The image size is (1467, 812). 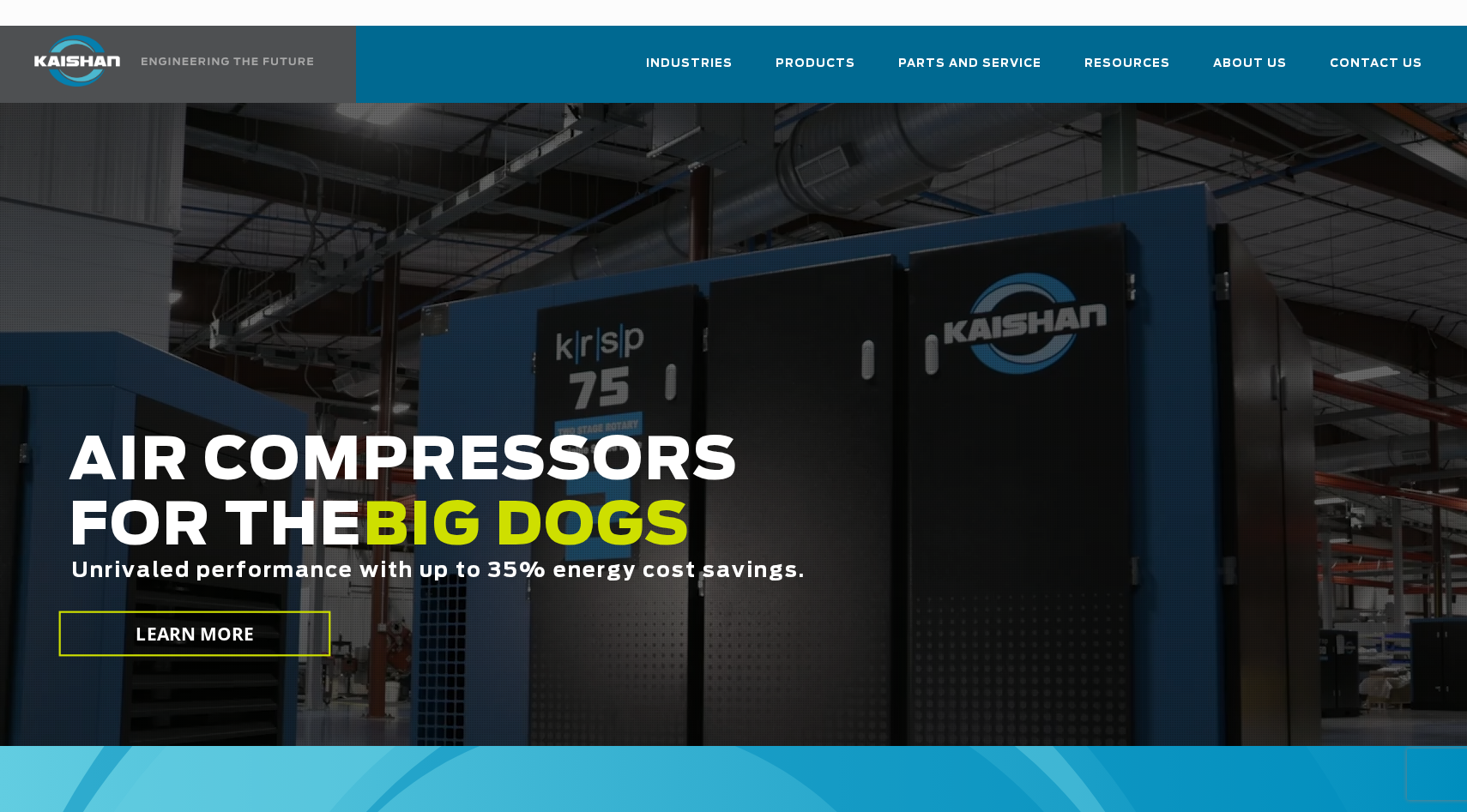 I want to click on span: About Us, so click(x=1250, y=63).